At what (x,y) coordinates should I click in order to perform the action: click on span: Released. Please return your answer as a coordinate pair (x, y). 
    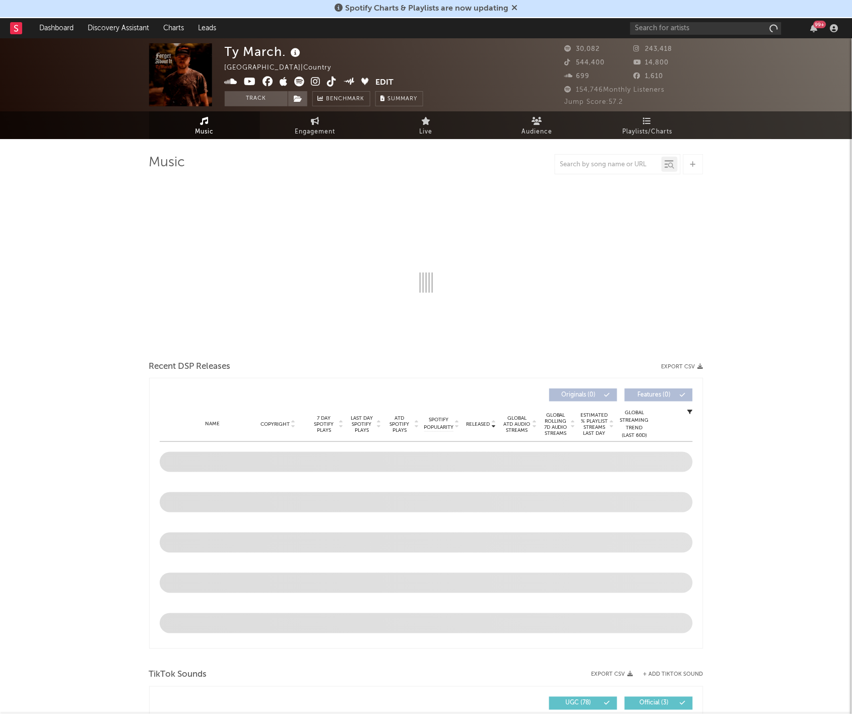
    Looking at the image, I should click on (478, 424).